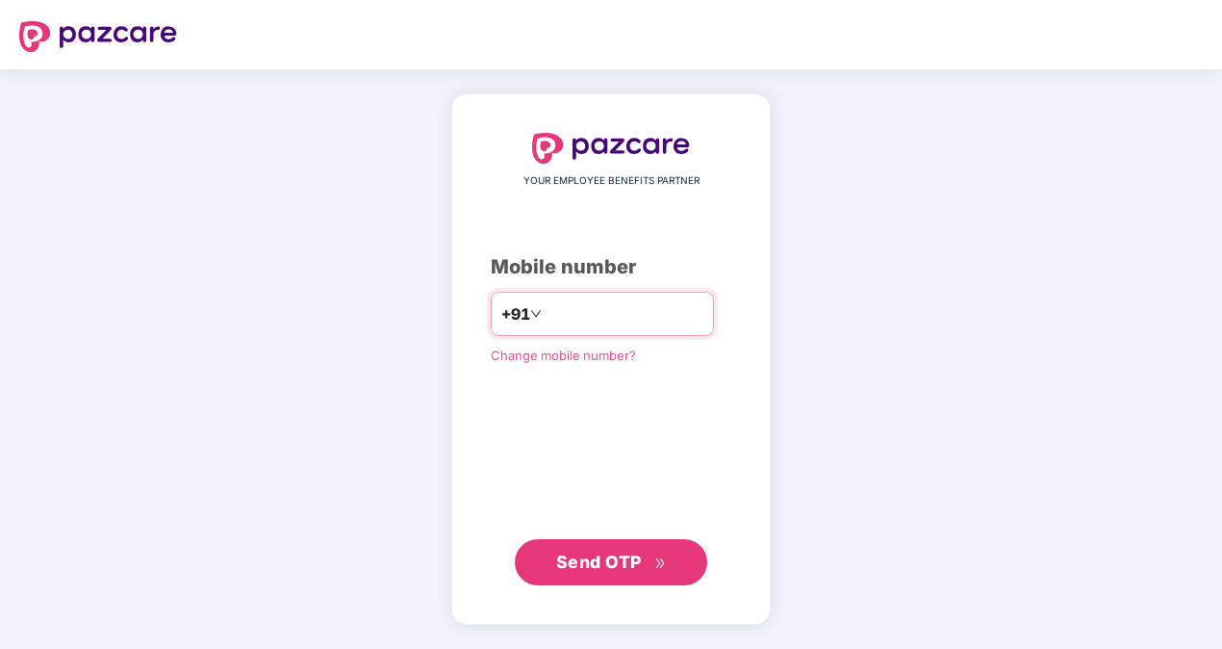  What do you see at coordinates (599, 561) in the screenshot?
I see `span: Send OTP` at bounding box center [599, 561].